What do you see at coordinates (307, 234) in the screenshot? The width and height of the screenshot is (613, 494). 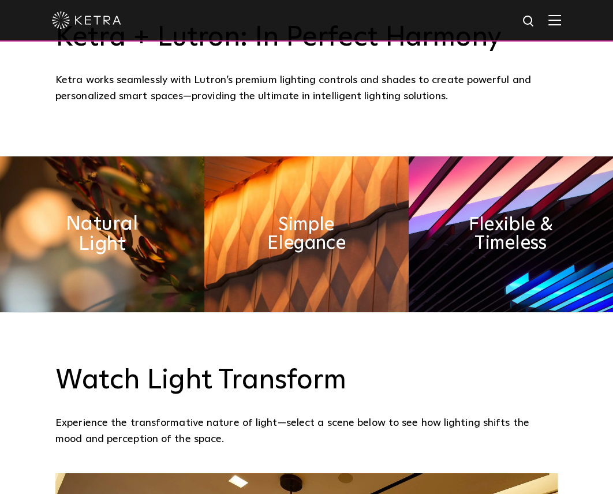 I see `h2: Simple Elegance` at bounding box center [307, 234].